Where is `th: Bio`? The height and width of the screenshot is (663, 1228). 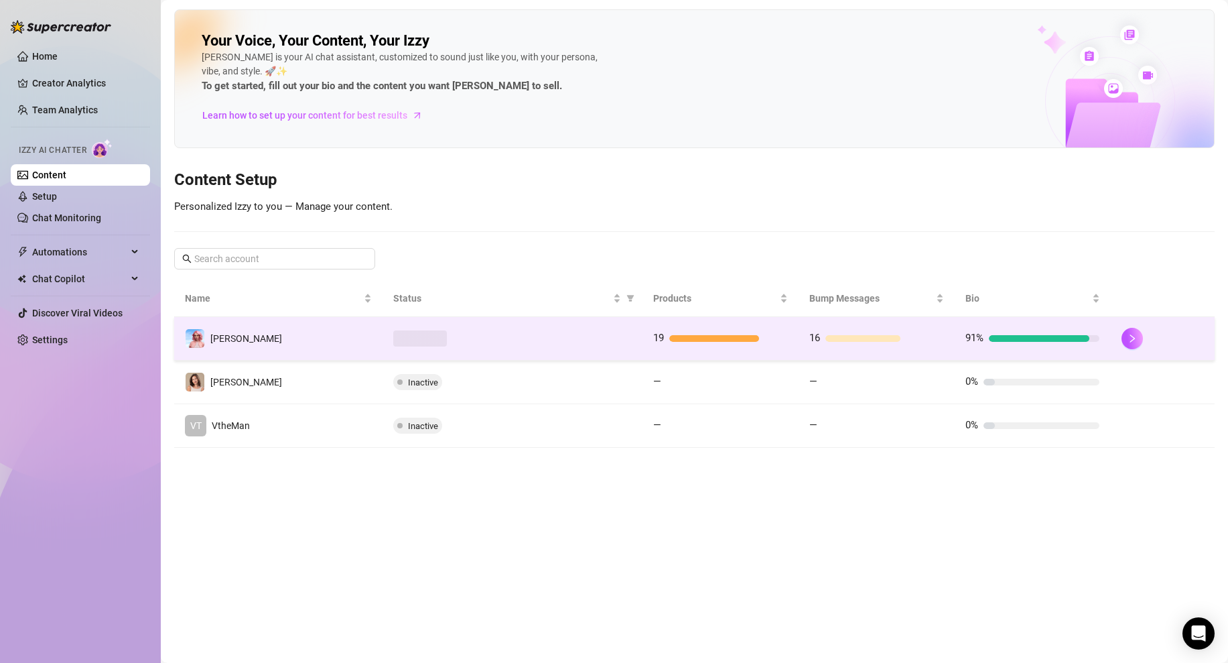 th: Bio is located at coordinates (1033, 298).